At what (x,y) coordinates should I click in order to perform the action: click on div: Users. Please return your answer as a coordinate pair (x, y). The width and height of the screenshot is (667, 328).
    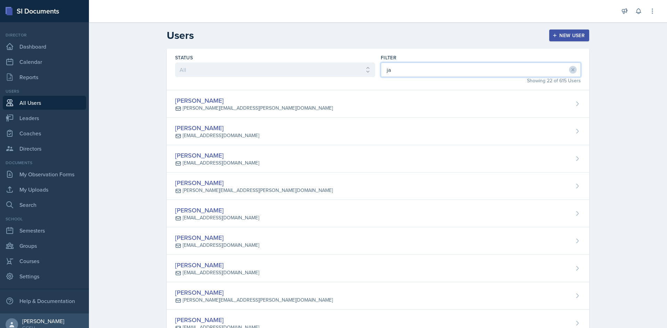
    Looking at the image, I should click on (44, 91).